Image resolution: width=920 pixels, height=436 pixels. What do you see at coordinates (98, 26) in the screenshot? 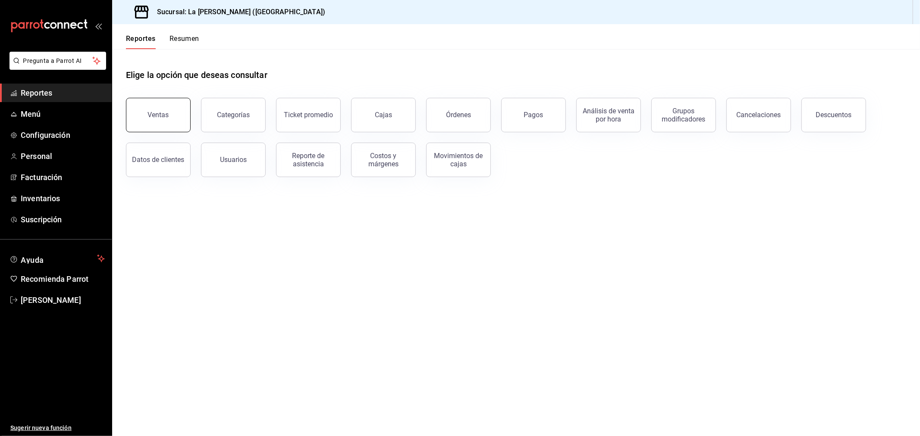
I see `button: open_drawer_menu` at bounding box center [98, 26].